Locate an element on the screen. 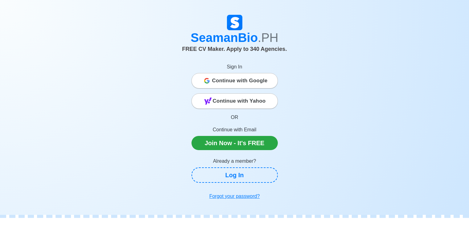  button: Continue with Yahoo is located at coordinates (235, 101).